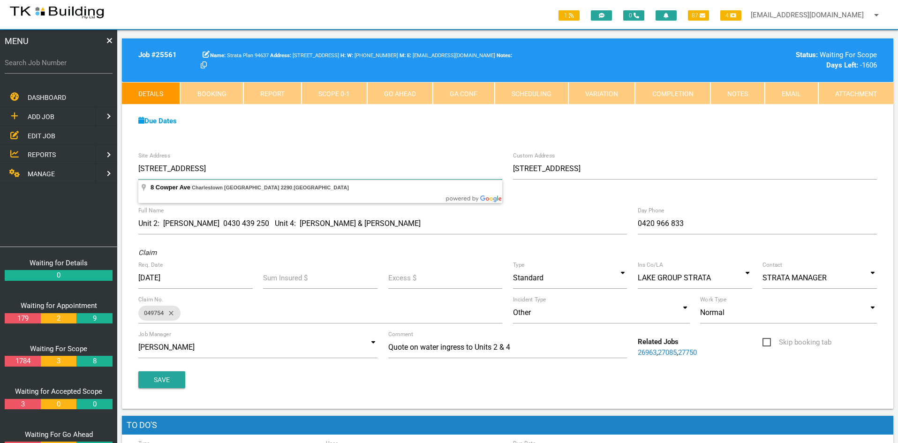 This screenshot has height=443, width=898. What do you see at coordinates (401, 335) in the screenshot?
I see `label: Comment` at bounding box center [401, 335].